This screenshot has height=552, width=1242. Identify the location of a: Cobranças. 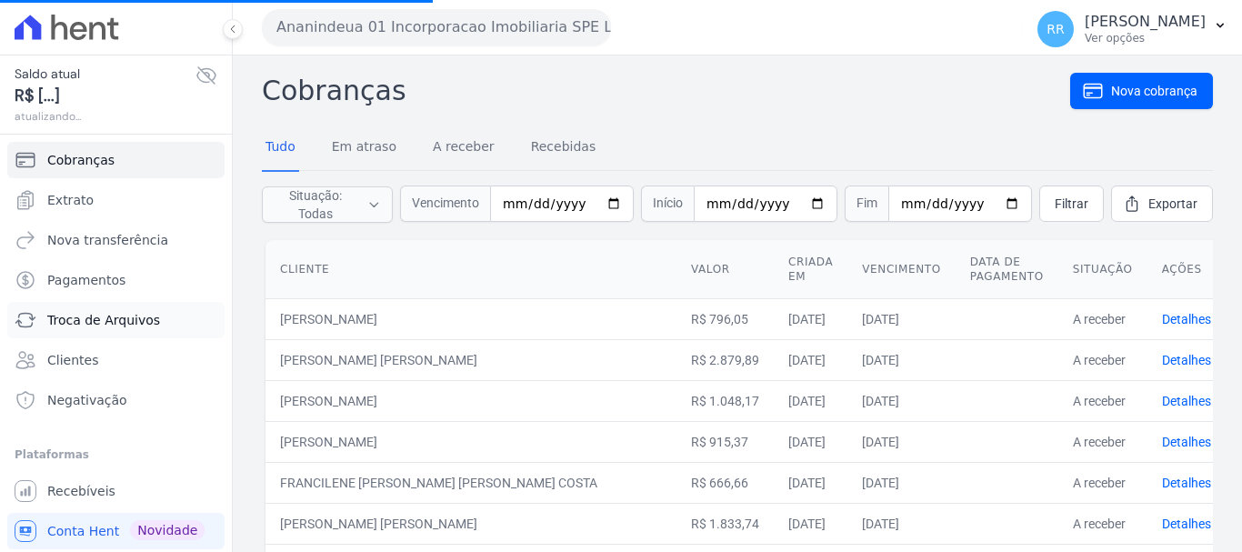
(115, 160).